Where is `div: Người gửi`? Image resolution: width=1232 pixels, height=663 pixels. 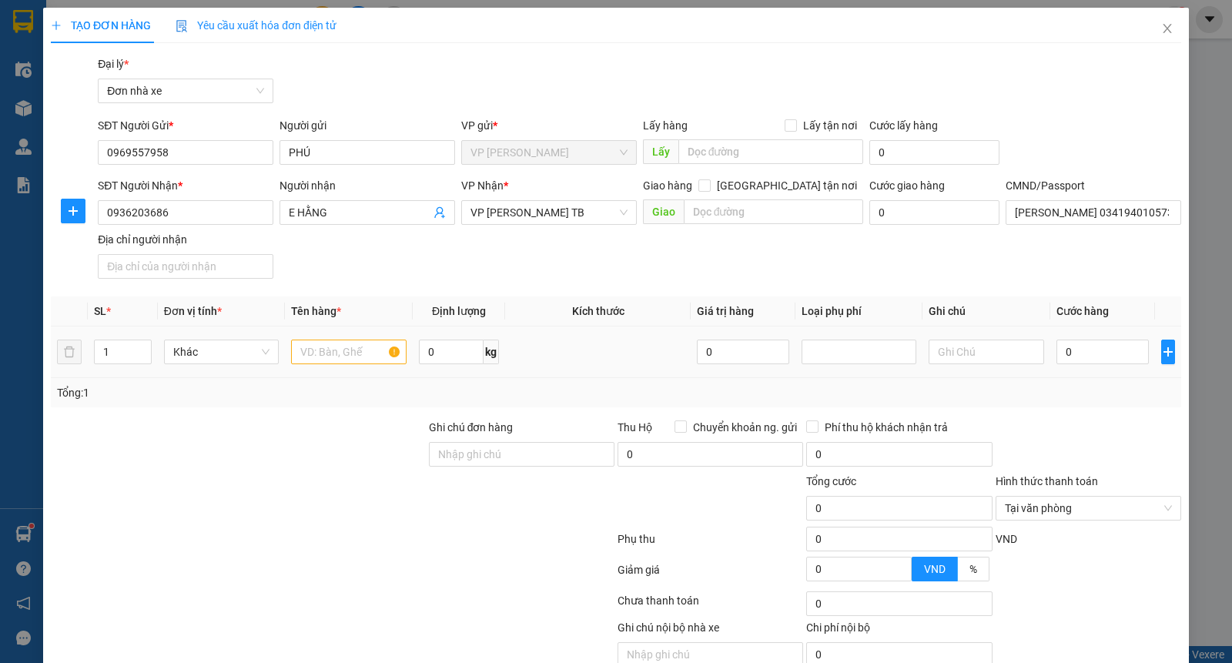 div: Người gửi is located at coordinates (367, 126).